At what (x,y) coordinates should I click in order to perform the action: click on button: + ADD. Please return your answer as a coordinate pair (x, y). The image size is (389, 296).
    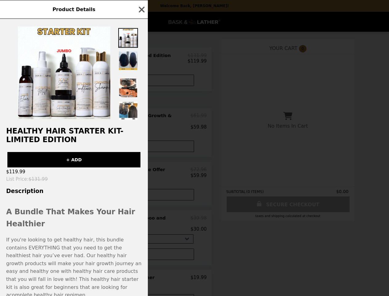
    Looking at the image, I should click on (74, 160).